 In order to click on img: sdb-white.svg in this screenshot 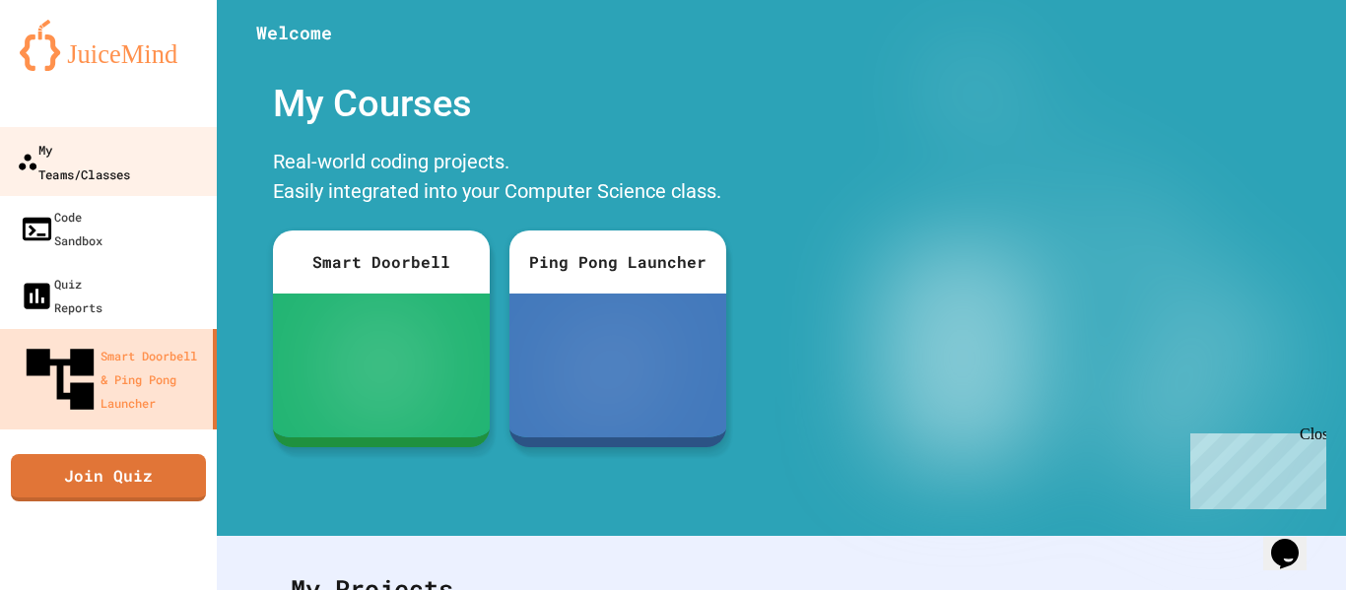, I will do `click(380, 366)`.